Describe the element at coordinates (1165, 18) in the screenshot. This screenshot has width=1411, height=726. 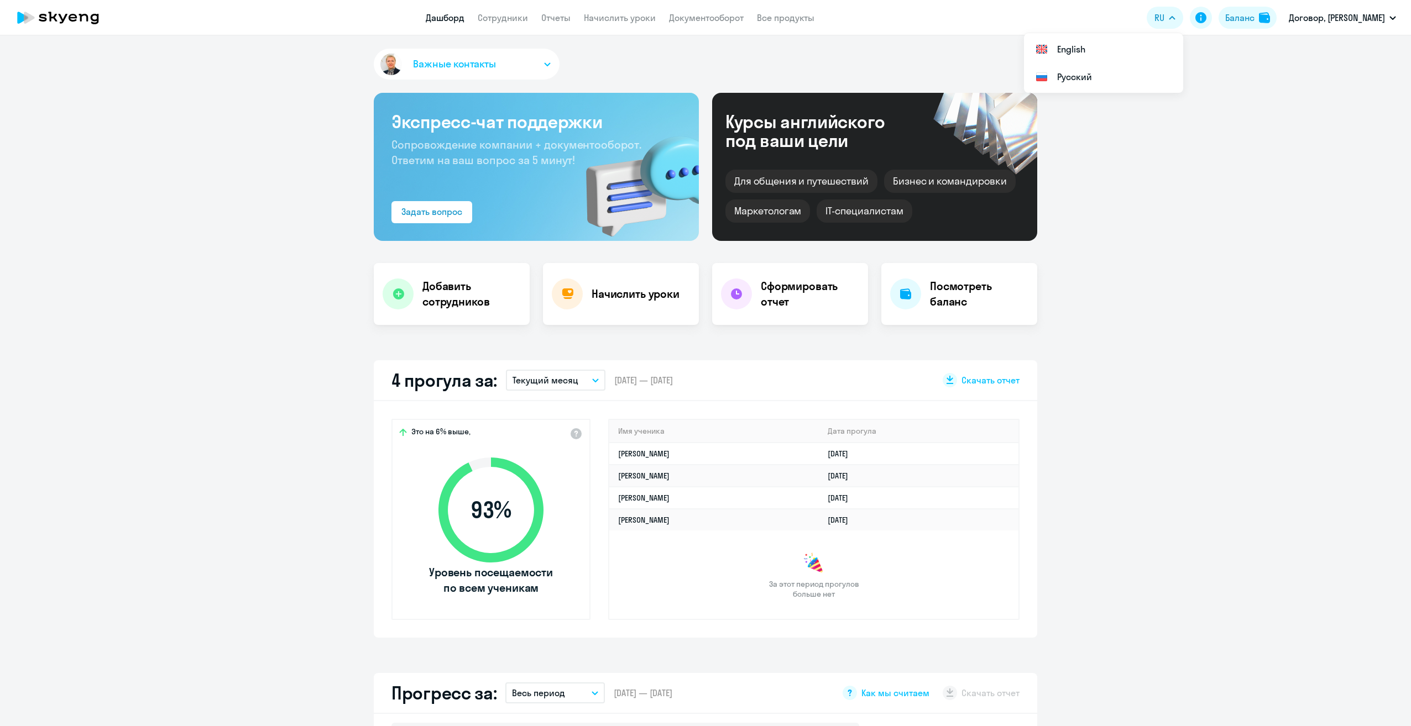
I see `button: RU` at that location.